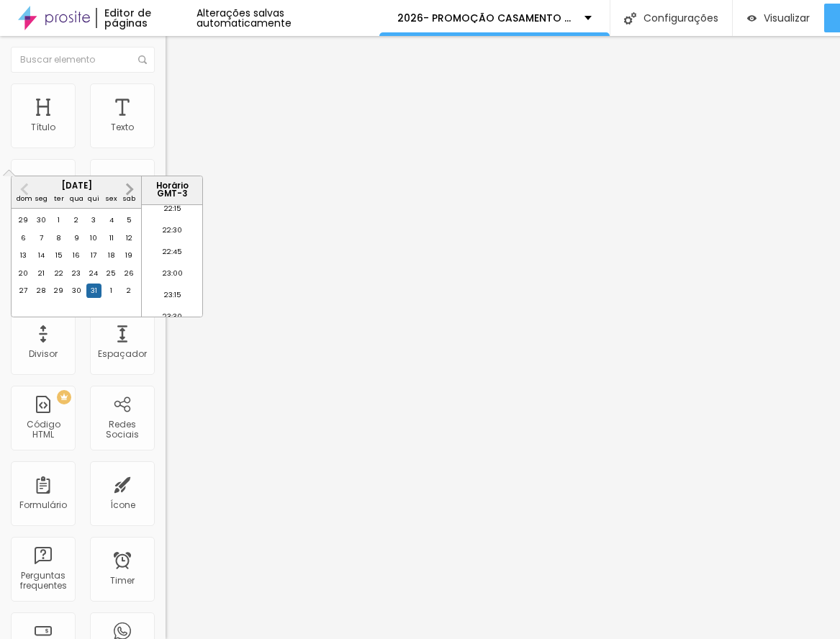 The image size is (840, 639). I want to click on div: Perguntas frequentes, so click(42, 581).